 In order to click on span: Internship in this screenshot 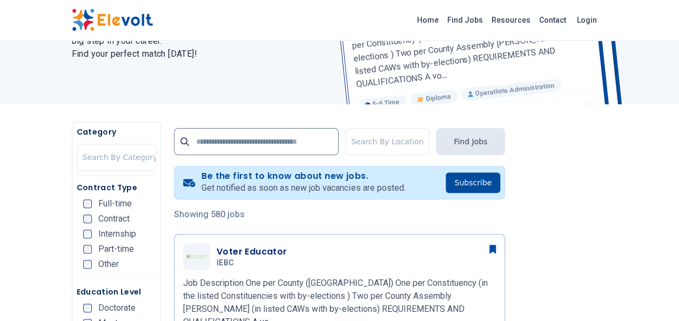, I will do `click(117, 234)`.